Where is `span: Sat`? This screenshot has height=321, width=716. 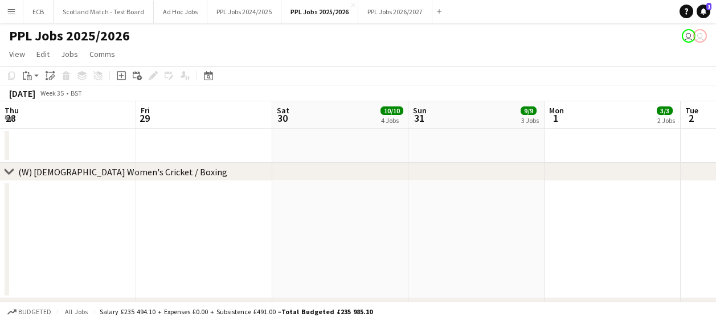
span: Sat is located at coordinates (283, 111).